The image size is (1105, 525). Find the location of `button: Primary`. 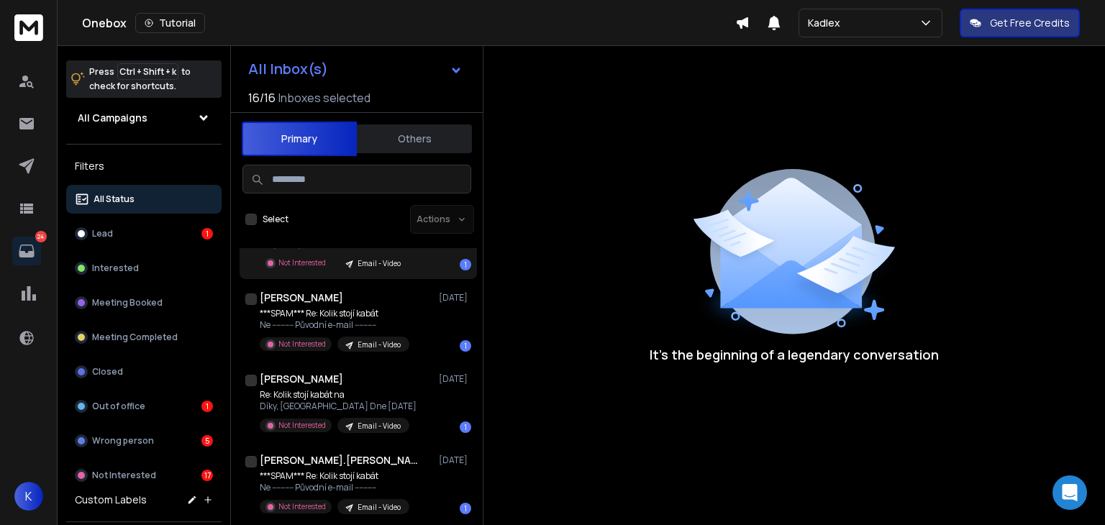

button: Primary is located at coordinates (299, 139).